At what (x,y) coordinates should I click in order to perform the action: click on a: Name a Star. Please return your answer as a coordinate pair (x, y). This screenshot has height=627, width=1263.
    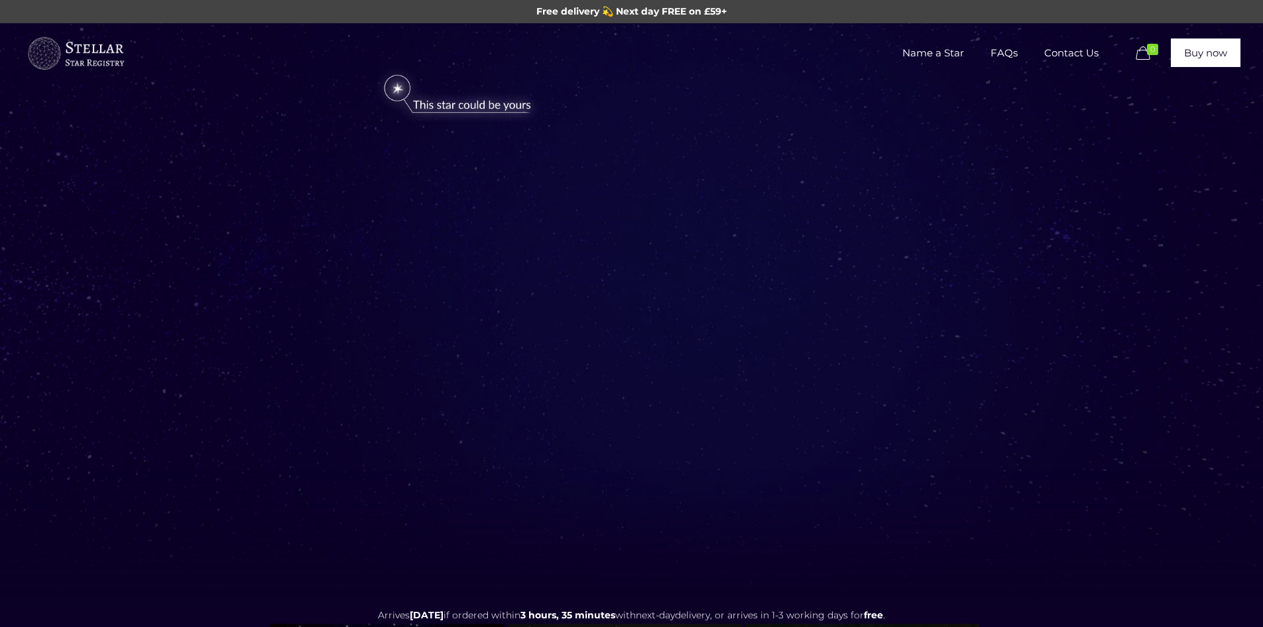
    Looking at the image, I should click on (933, 53).